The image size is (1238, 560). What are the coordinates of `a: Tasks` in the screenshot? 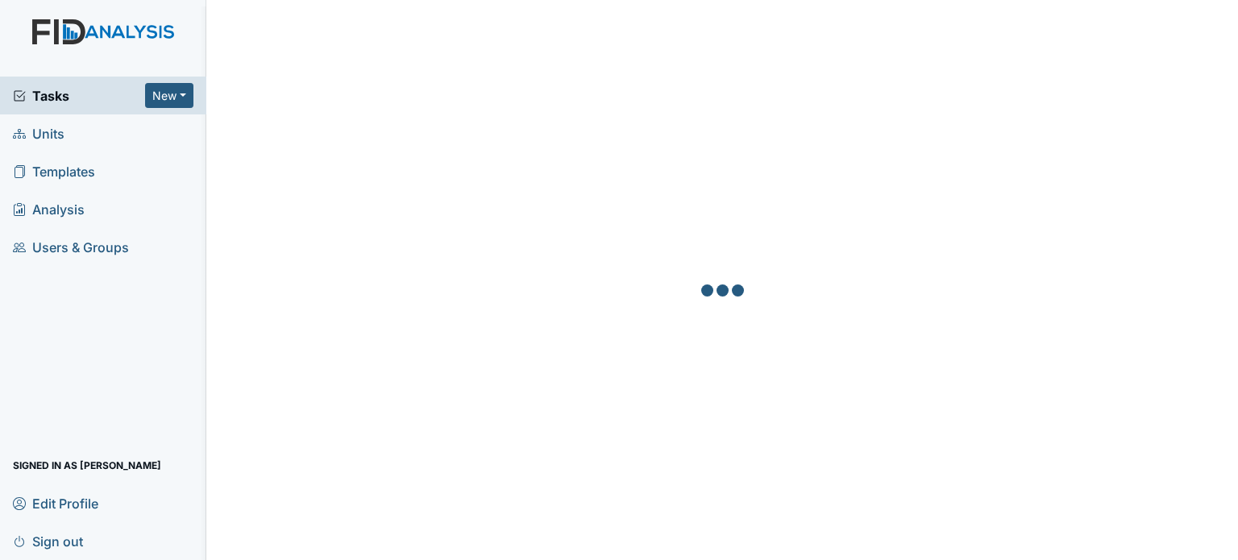 It's located at (79, 96).